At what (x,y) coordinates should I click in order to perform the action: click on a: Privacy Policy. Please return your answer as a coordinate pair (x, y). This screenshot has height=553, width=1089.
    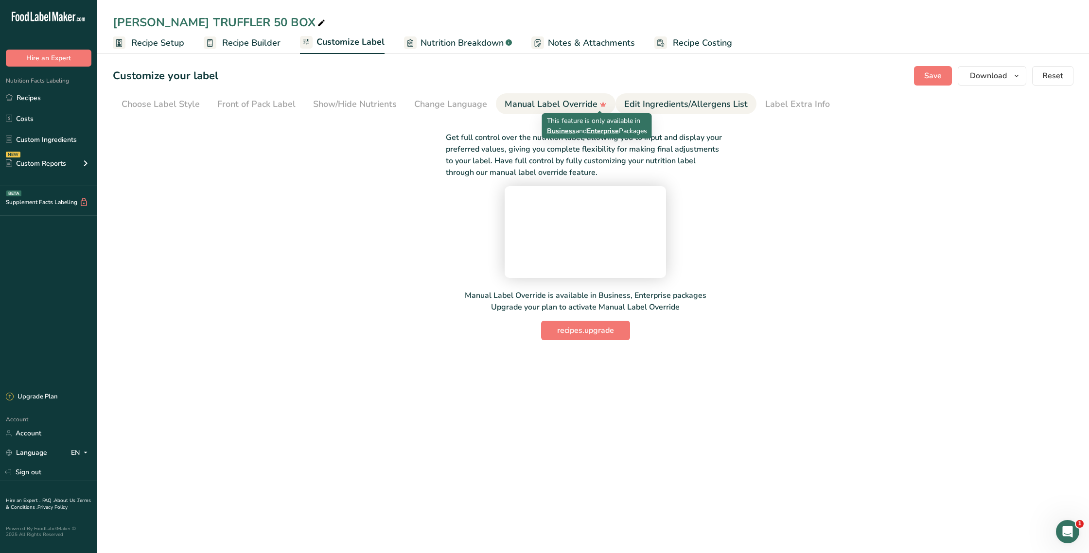
    Looking at the image, I should click on (52, 507).